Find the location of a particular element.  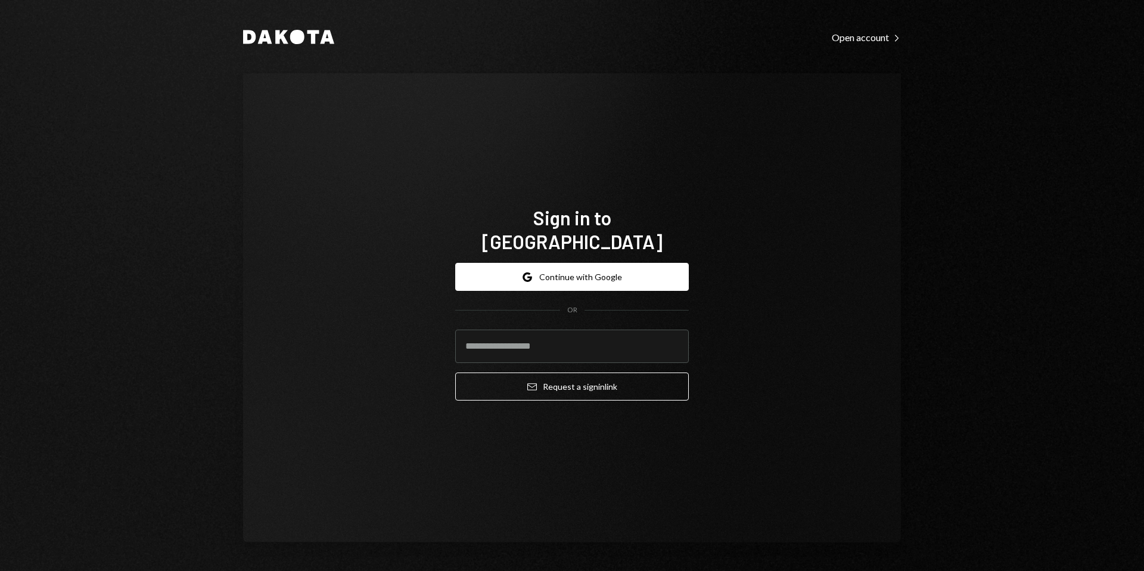

button: Continue with Google is located at coordinates (572, 276).